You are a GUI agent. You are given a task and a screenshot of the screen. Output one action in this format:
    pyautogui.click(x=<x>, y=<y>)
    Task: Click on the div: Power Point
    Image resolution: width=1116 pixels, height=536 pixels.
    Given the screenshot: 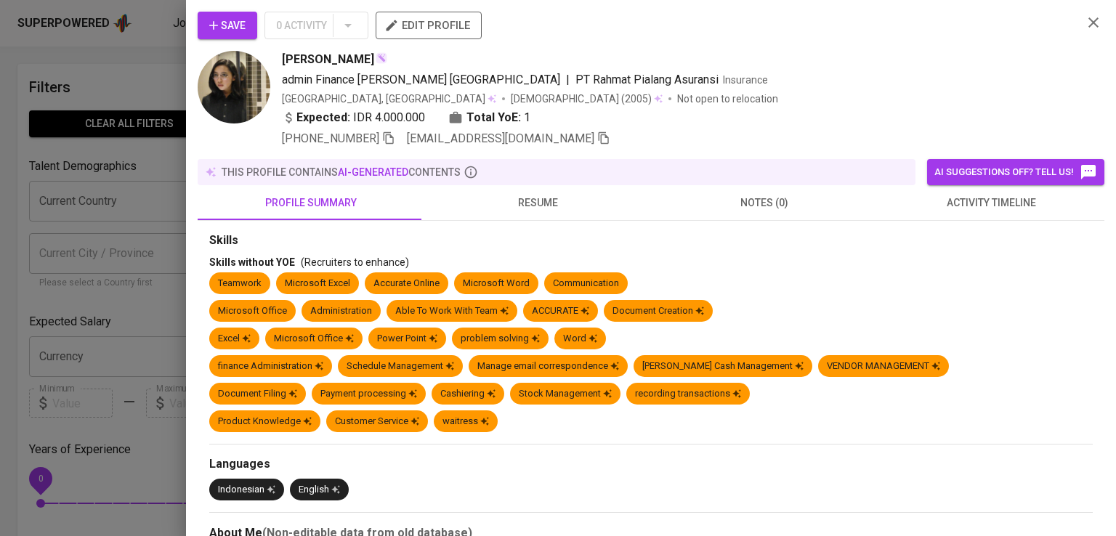 What is the action you would take?
    pyautogui.click(x=407, y=339)
    